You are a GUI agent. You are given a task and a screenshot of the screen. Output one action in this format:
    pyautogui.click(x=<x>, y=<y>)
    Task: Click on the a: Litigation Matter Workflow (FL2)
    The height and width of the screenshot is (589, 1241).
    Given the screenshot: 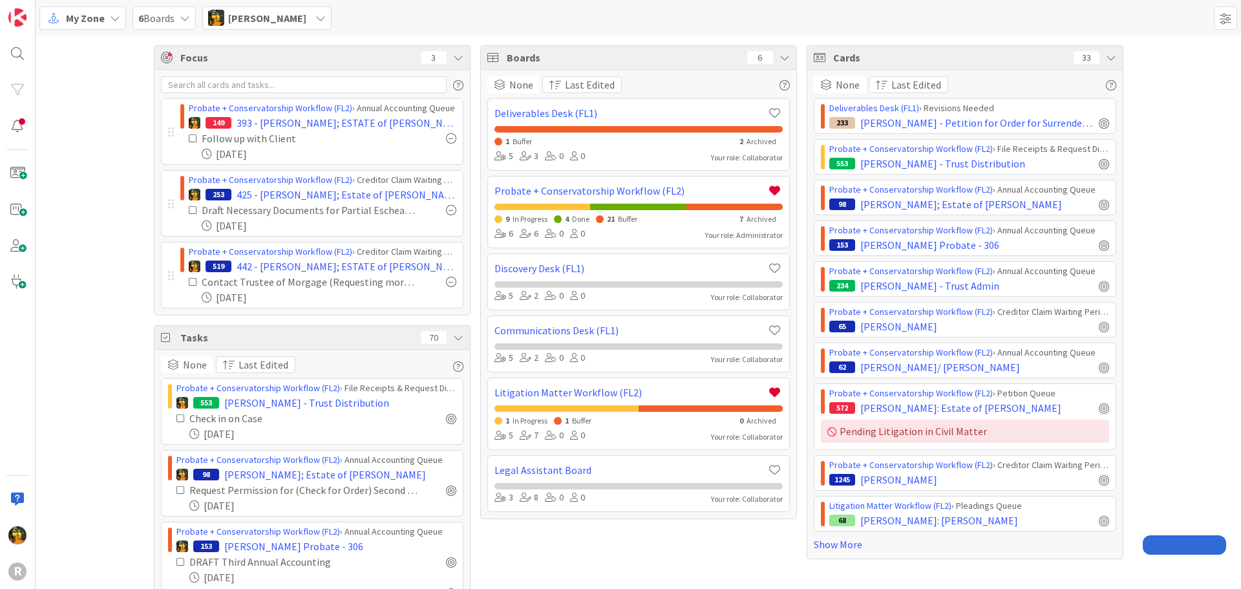 What is the action you would take?
    pyautogui.click(x=890, y=506)
    